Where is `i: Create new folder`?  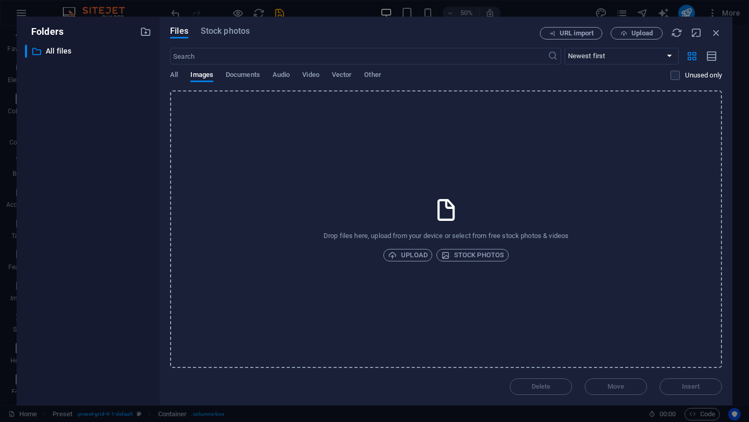
i: Create new folder is located at coordinates (146, 32).